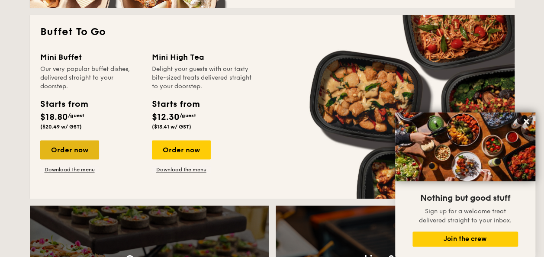 The image size is (544, 257). I want to click on div: Our very popular buffet dishes, delivered straight to your doorstep., so click(91, 78).